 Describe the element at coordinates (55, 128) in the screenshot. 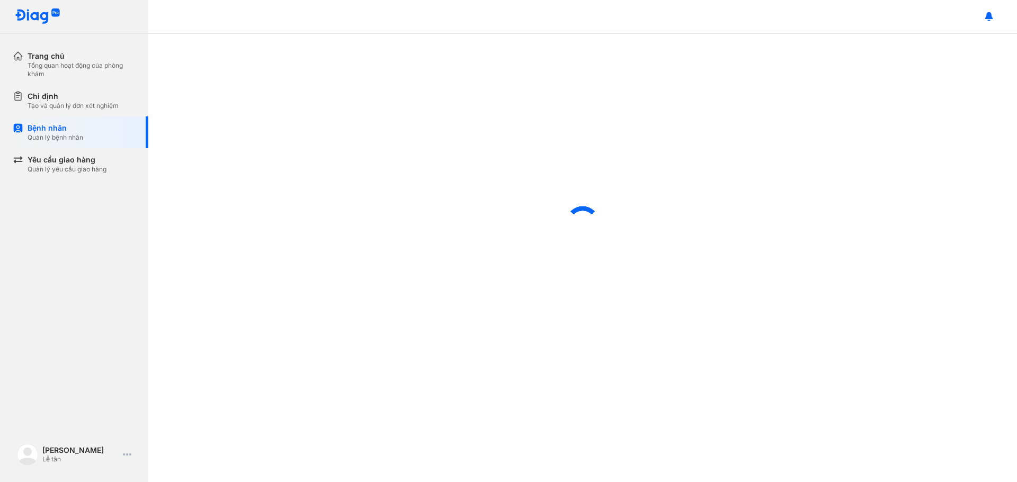

I see `div: Bệnh nhân` at that location.